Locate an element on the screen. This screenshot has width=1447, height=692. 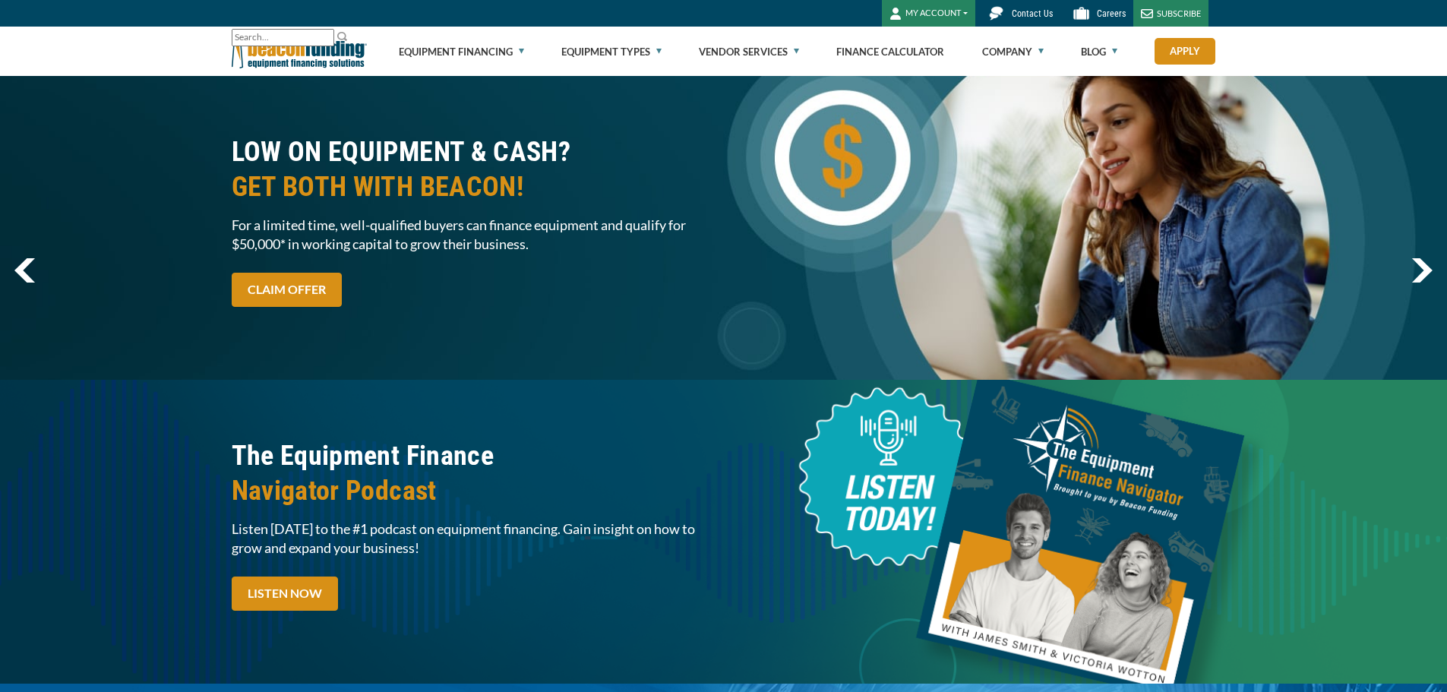
a: Apply is located at coordinates (1185, 51).